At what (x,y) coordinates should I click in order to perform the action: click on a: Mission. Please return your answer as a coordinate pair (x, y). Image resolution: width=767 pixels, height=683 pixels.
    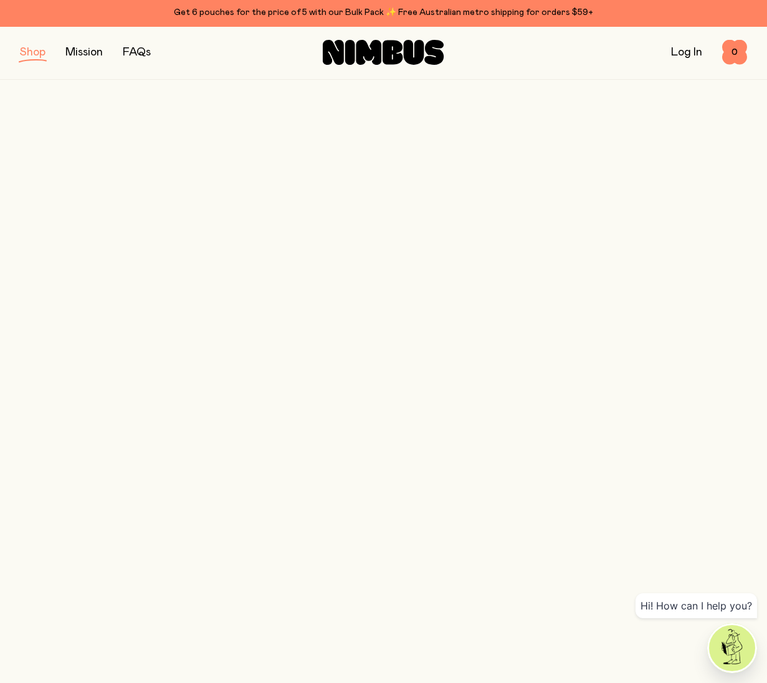
    Looking at the image, I should click on (84, 52).